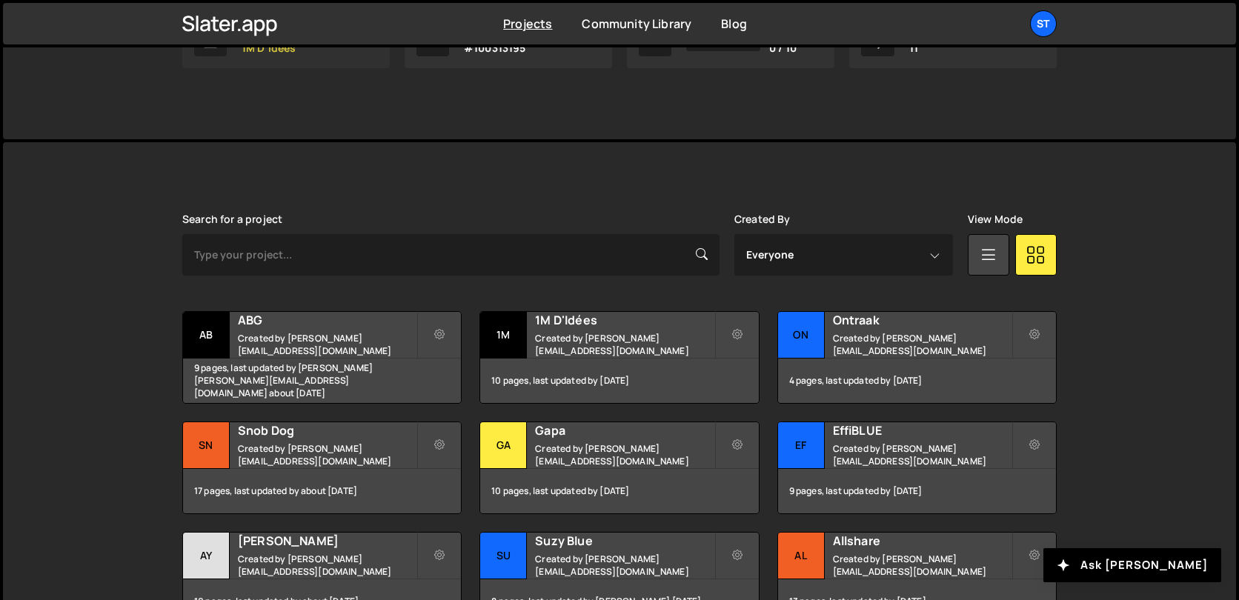 Image resolution: width=1239 pixels, height=600 pixels. I want to click on div: Su, so click(503, 556).